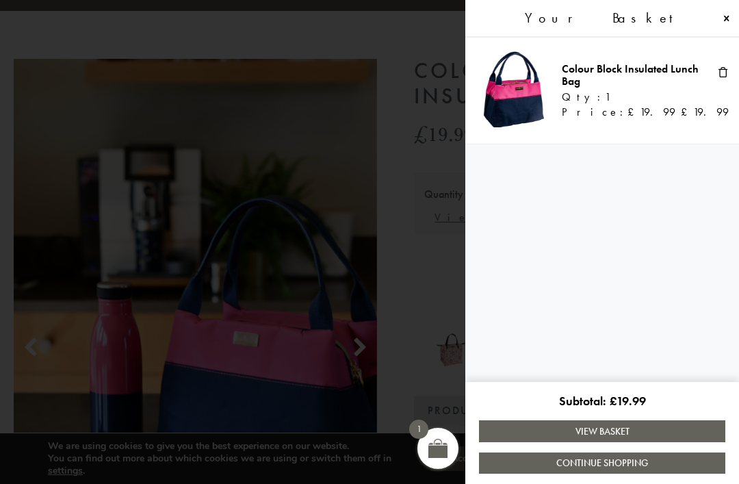  What do you see at coordinates (513, 89) in the screenshot?
I see `img: Colour Block Insulated Lunch Bag` at bounding box center [513, 89].